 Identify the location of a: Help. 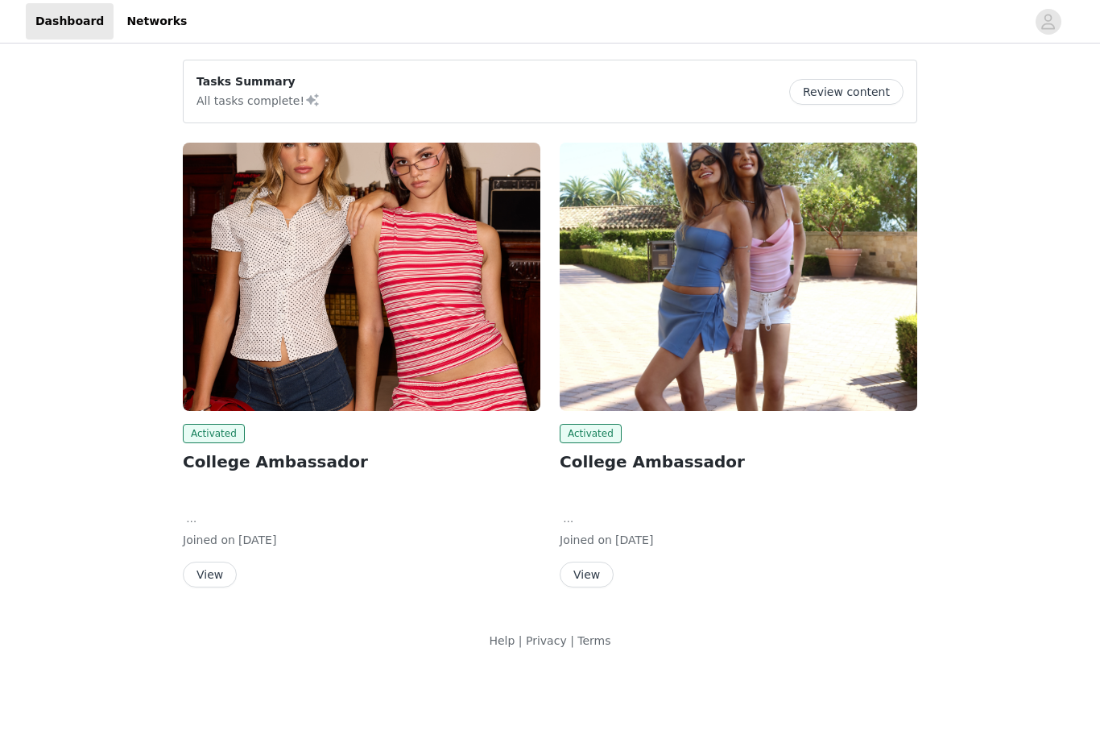
(502, 640).